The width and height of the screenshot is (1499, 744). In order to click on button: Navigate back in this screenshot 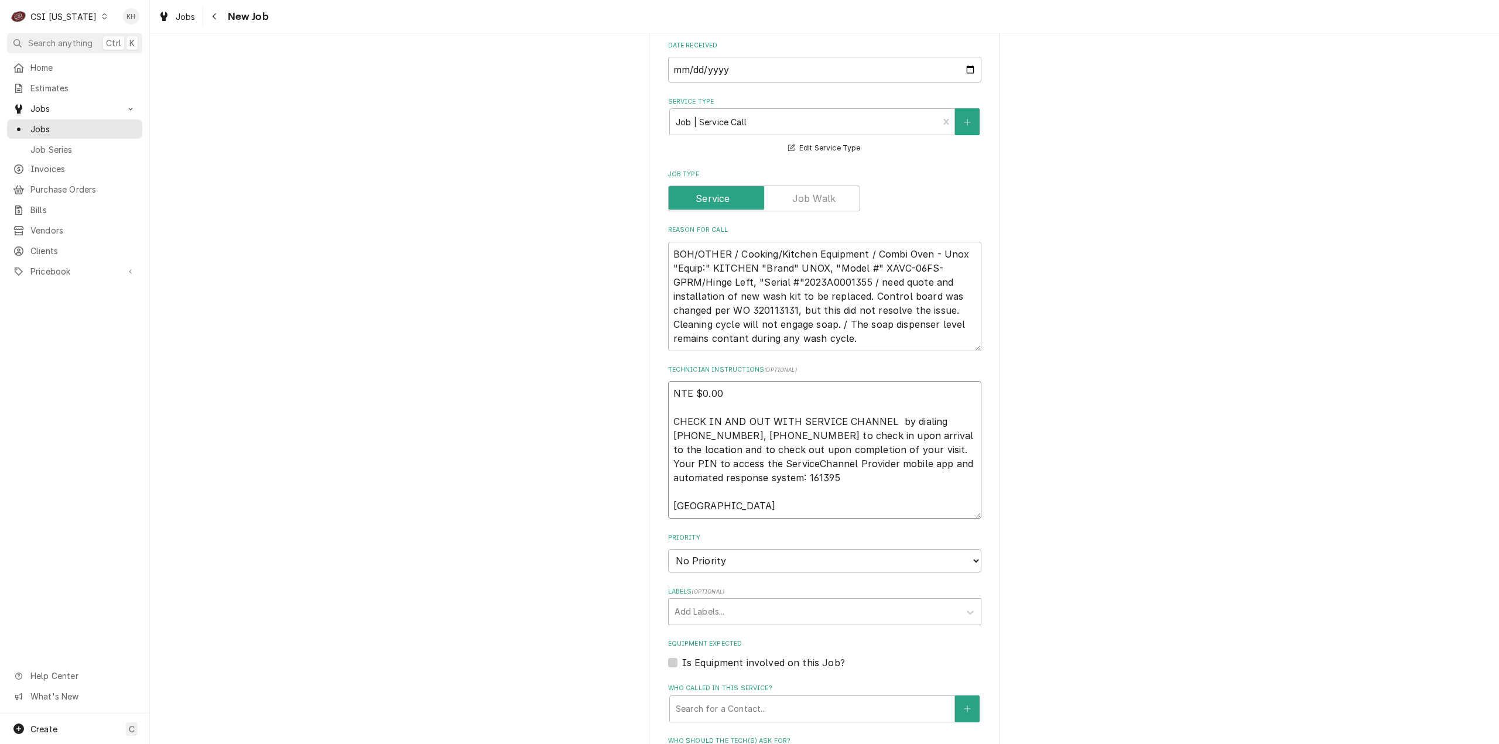, I will do `click(215, 16)`.